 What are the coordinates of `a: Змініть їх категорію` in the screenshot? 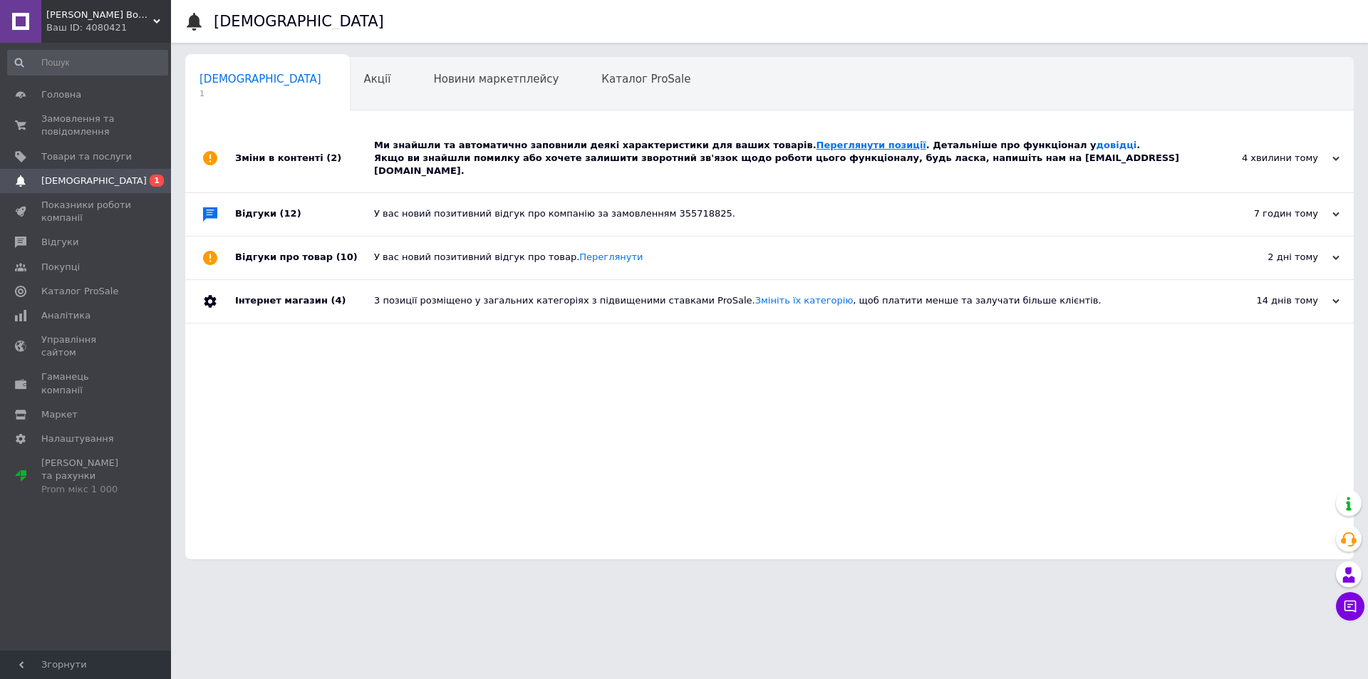 It's located at (805, 300).